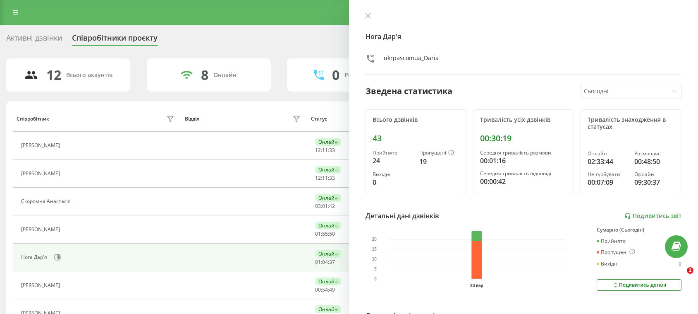 The height and width of the screenshot is (314, 698). Describe the element at coordinates (364, 75) in the screenshot. I see `div: Розмовляють` at that location.